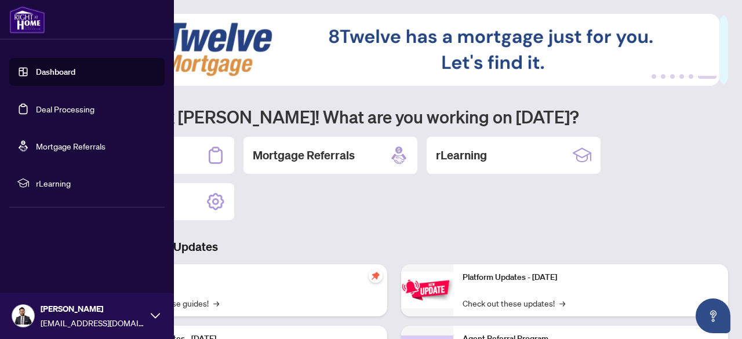 The width and height of the screenshot is (742, 339). Describe the element at coordinates (663, 77) in the screenshot. I see `button: 2` at that location.